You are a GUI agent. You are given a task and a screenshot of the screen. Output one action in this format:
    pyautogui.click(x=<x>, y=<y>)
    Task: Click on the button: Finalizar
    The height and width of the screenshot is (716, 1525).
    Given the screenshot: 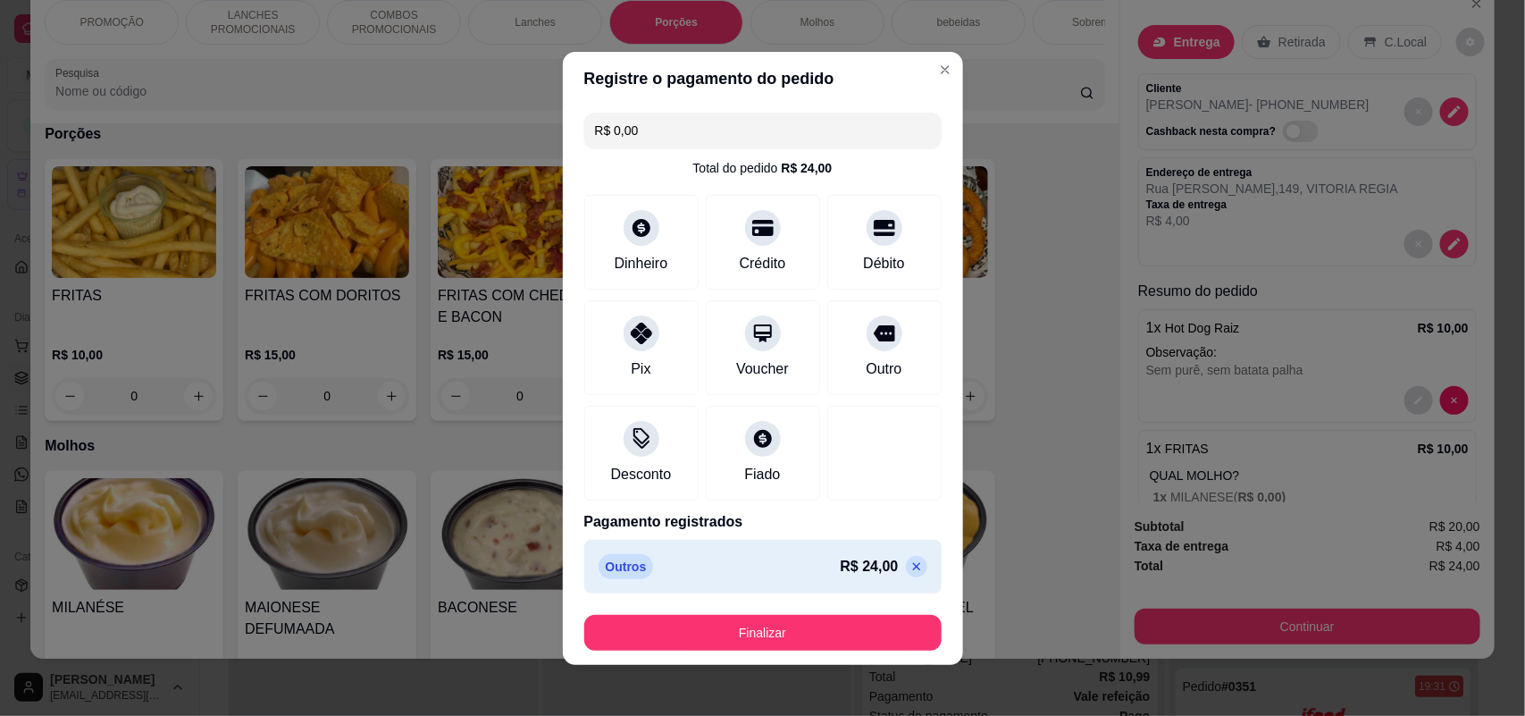 What is the action you would take?
    pyautogui.click(x=763, y=633)
    